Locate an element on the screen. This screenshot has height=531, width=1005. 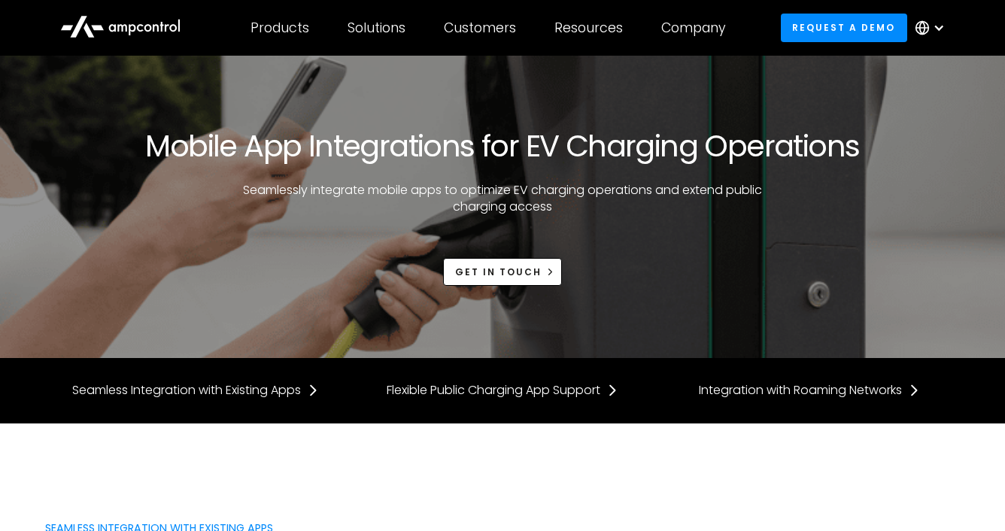
a: Integration with Roaming Networks is located at coordinates (810, 391).